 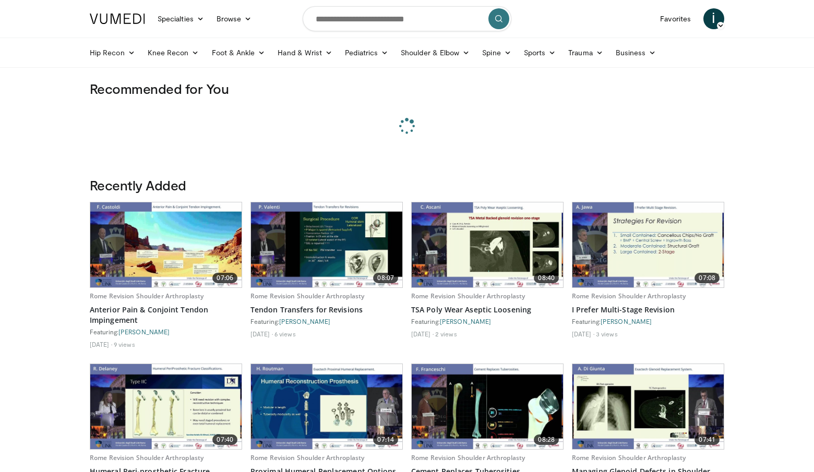 I want to click on a: Trauma, so click(x=586, y=53).